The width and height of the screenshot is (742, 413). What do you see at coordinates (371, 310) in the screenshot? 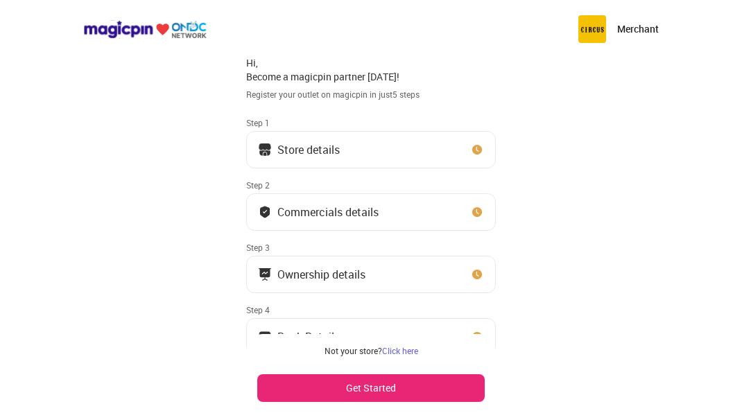
I see `div: Step 4` at bounding box center [371, 310].